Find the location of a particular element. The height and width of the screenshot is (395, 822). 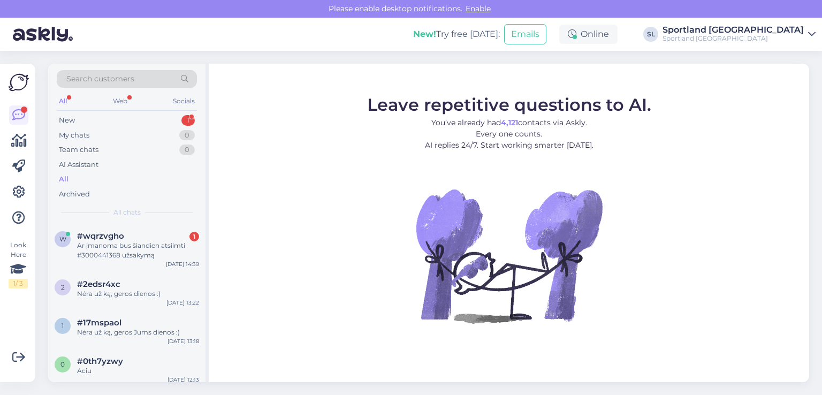

div: Aciu is located at coordinates (138, 371).